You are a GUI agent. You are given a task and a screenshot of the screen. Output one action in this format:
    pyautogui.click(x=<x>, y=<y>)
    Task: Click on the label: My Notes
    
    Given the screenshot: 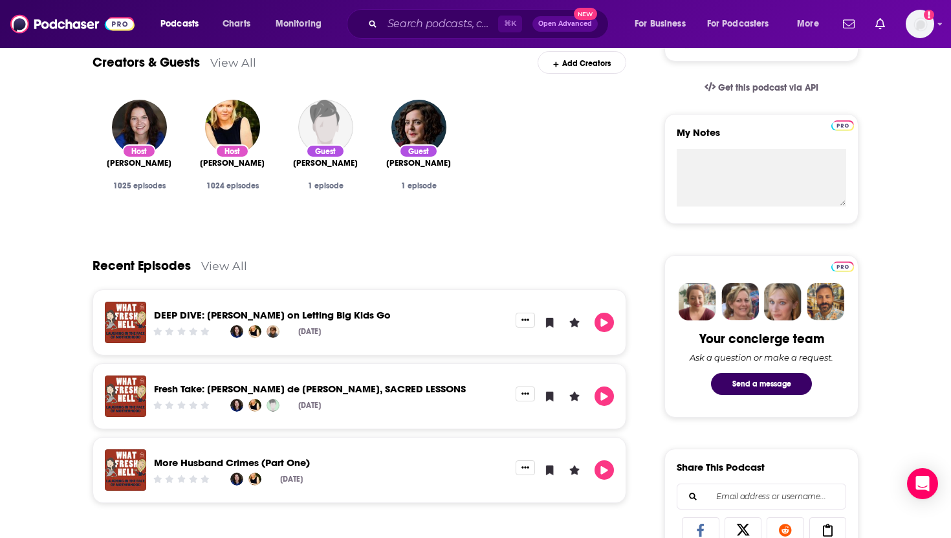 What is the action you would take?
    pyautogui.click(x=762, y=137)
    